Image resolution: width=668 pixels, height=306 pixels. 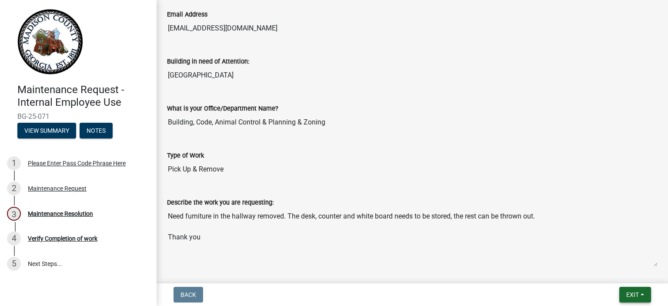 I want to click on span: Back, so click(x=188, y=295).